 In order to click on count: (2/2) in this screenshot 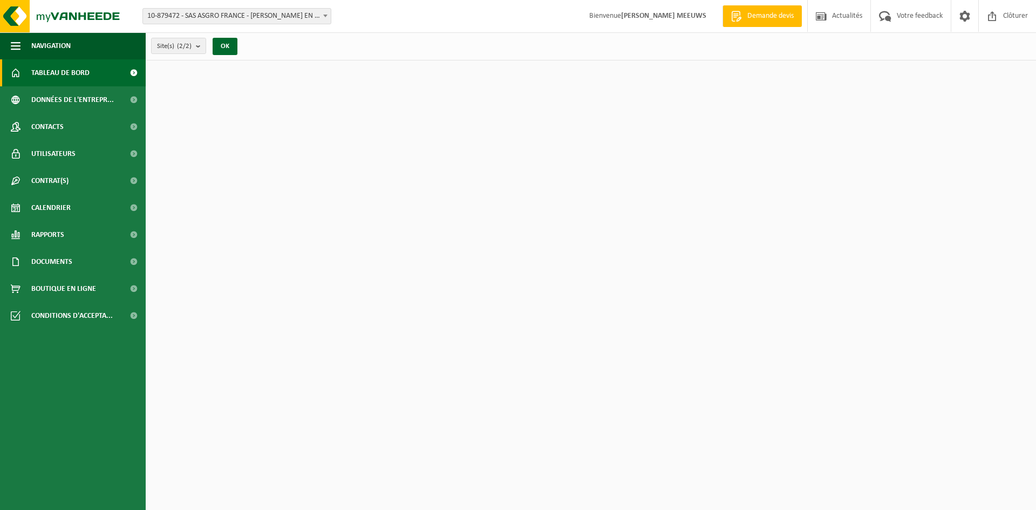, I will do `click(184, 46)`.